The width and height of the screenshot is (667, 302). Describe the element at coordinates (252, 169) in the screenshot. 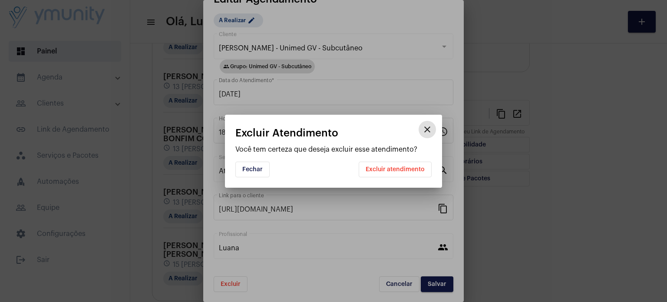

I see `button: Fechar` at that location.